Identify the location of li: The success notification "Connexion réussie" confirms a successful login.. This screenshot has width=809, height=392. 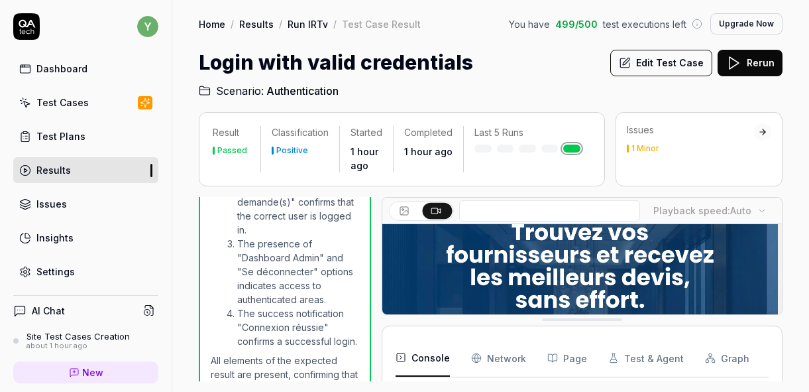
(298, 327).